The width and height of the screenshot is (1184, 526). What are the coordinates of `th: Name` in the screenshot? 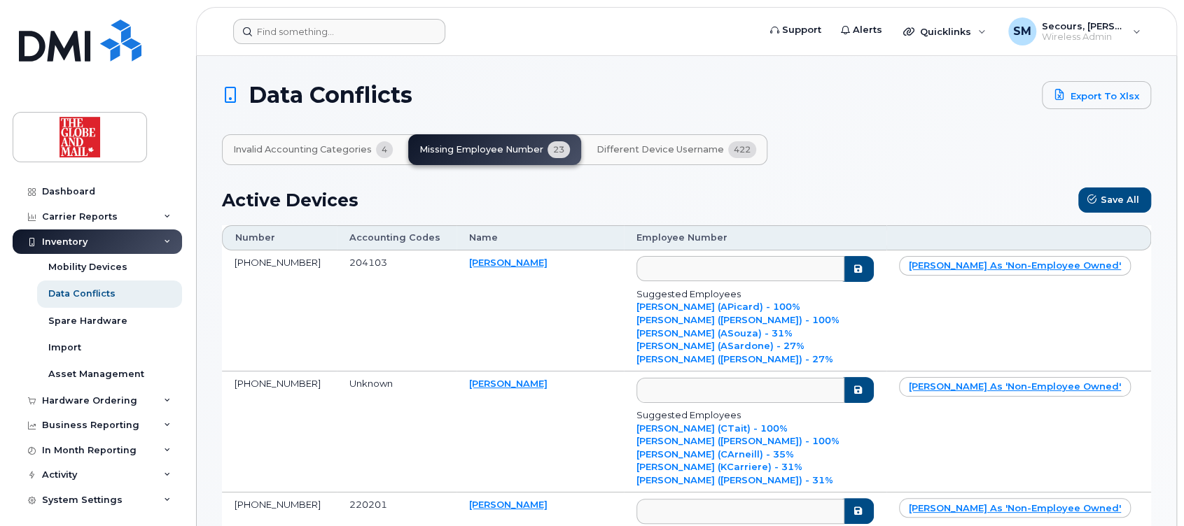 It's located at (540, 238).